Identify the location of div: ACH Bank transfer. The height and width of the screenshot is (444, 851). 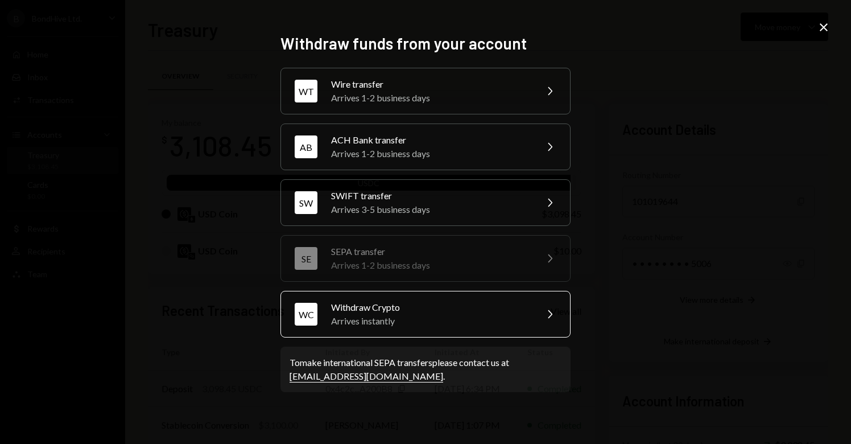
(430, 140).